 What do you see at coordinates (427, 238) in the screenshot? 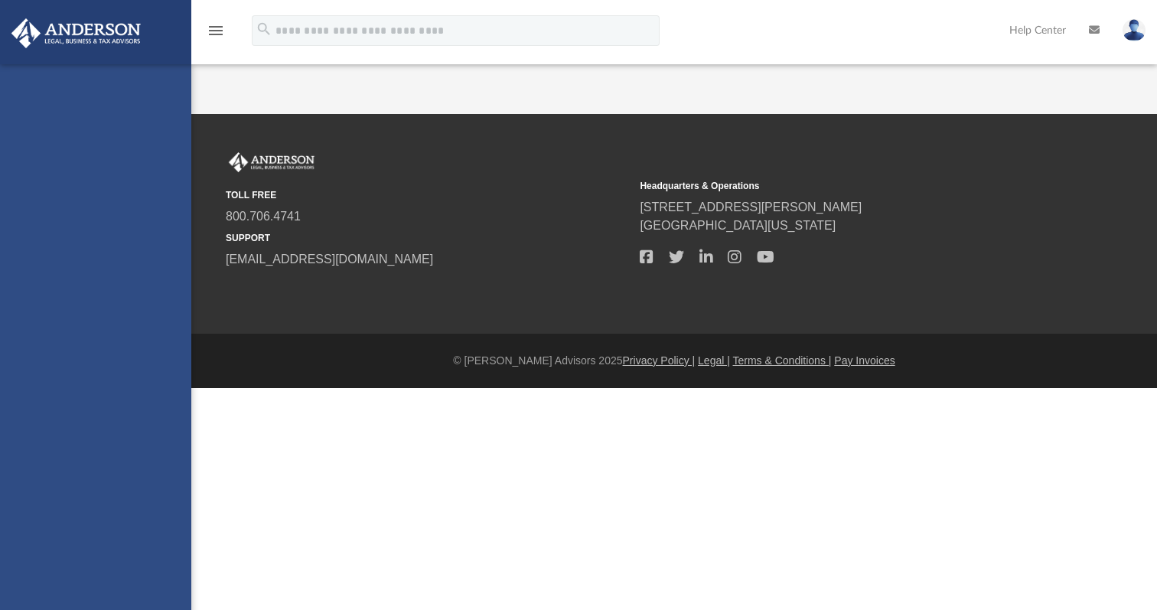
I see `small: SUPPORT` at bounding box center [427, 238].